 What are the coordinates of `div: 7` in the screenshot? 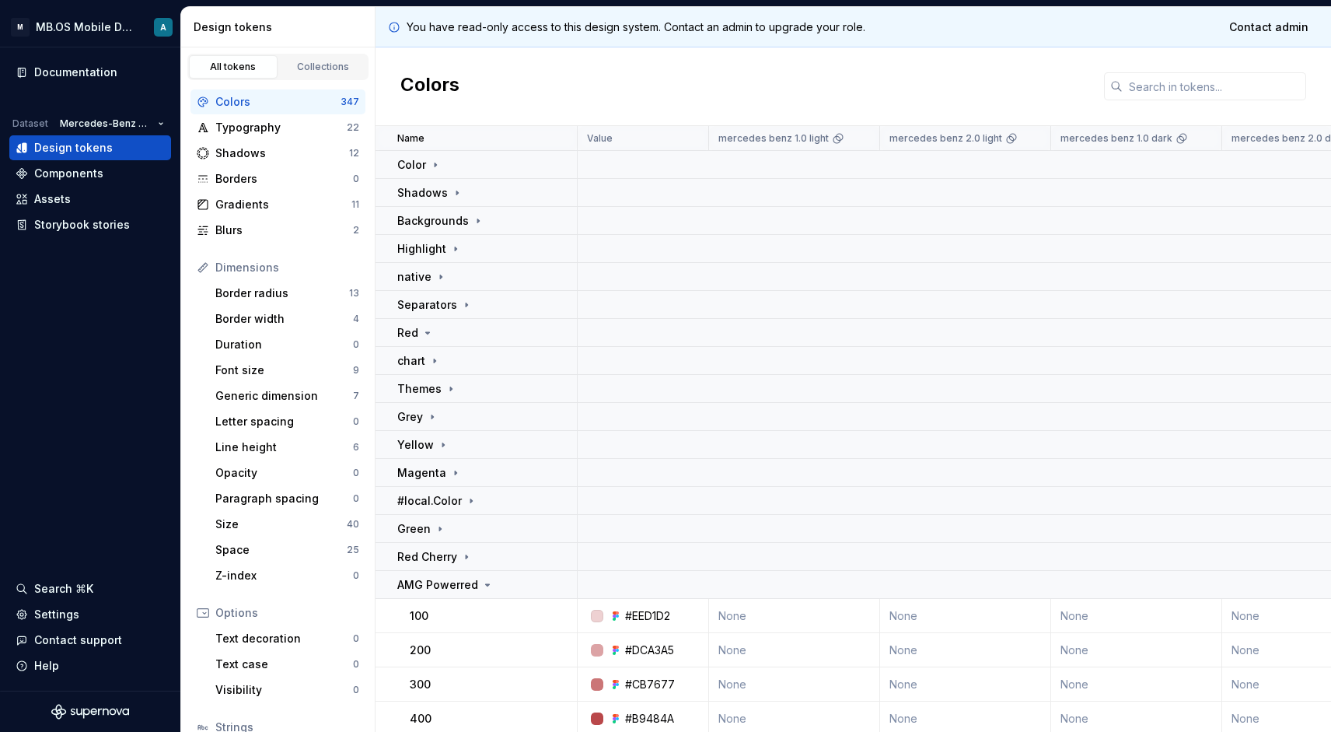 It's located at (356, 396).